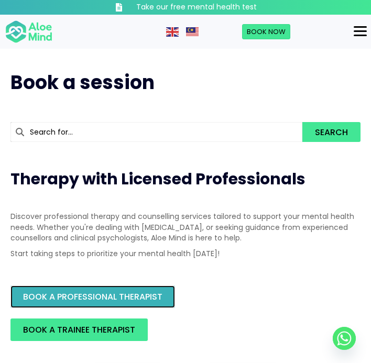 This screenshot has height=363, width=371. Describe the element at coordinates (156, 132) in the screenshot. I see `input: Search for...` at that location.